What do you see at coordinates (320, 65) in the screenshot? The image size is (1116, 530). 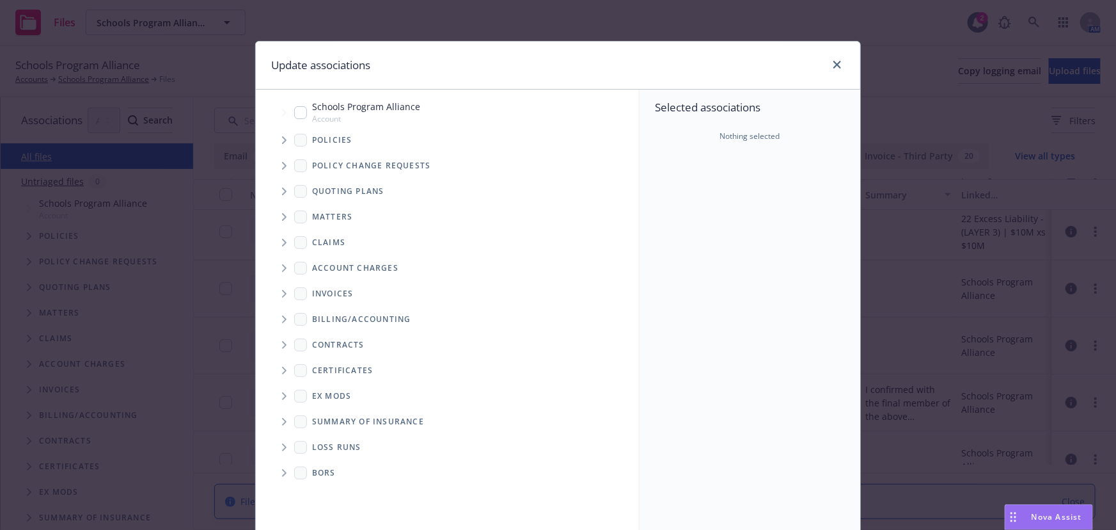 I see `h1: Update associations` at bounding box center [320, 65].